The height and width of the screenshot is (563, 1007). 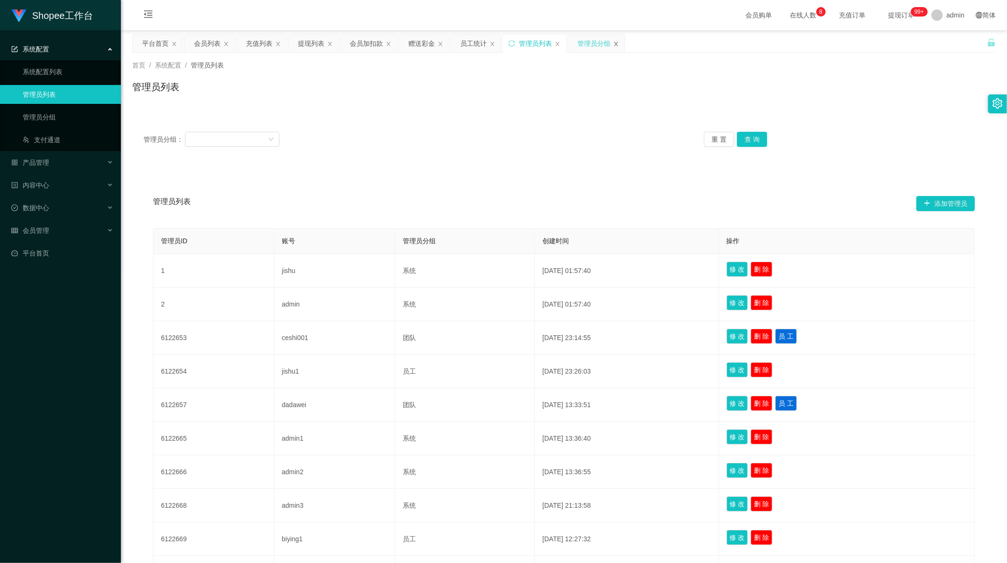 I want to click on td: admin, so click(x=335, y=304).